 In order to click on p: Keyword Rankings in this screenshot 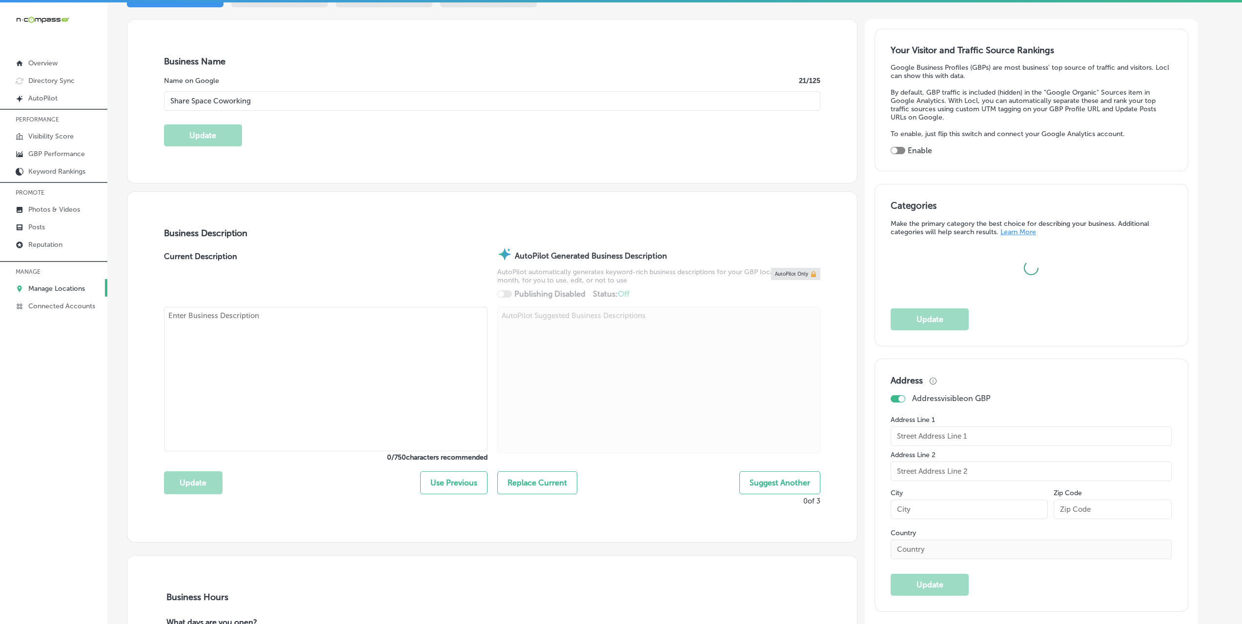, I will do `click(57, 171)`.